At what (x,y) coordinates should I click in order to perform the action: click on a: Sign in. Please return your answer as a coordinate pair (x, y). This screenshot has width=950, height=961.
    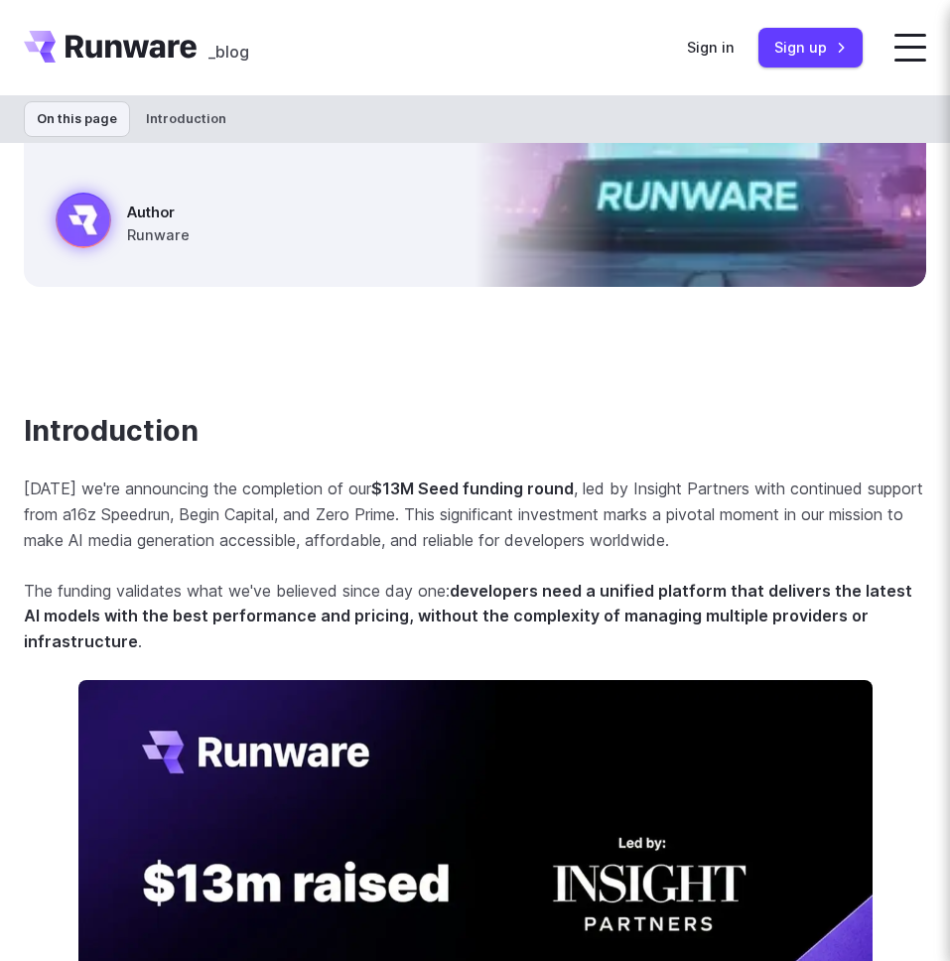
    Looking at the image, I should click on (711, 47).